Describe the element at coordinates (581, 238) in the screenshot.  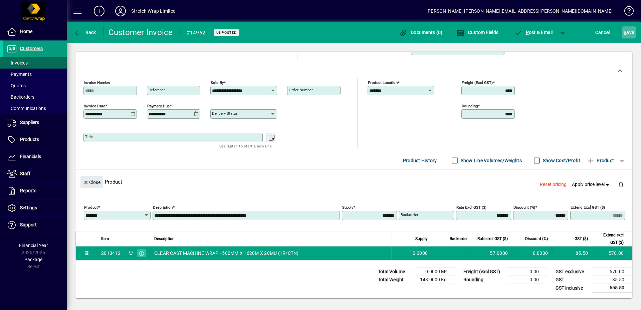
I see `span: GST ($)` at that location.